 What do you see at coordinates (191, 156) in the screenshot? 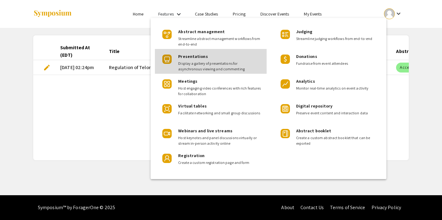
I see `span: Registration` at bounding box center [191, 156].